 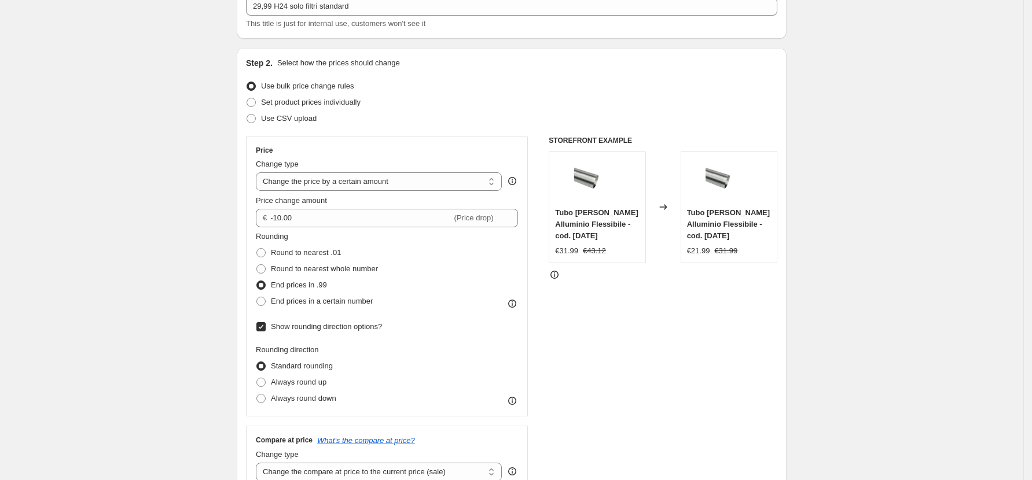 I want to click on span: Always round down, so click(x=303, y=398).